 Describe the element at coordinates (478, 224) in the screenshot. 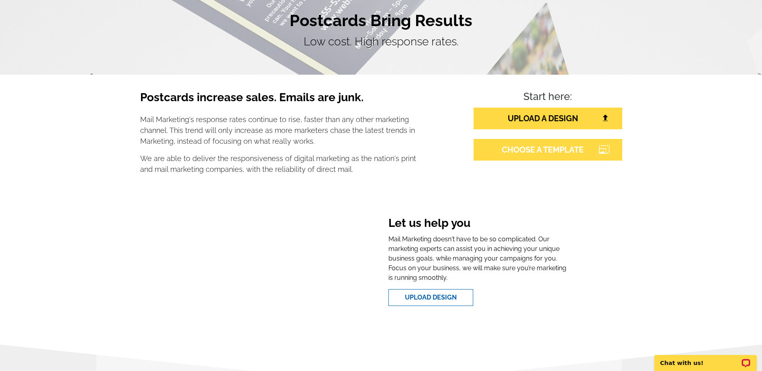

I see `h3: Let us help you` at that location.